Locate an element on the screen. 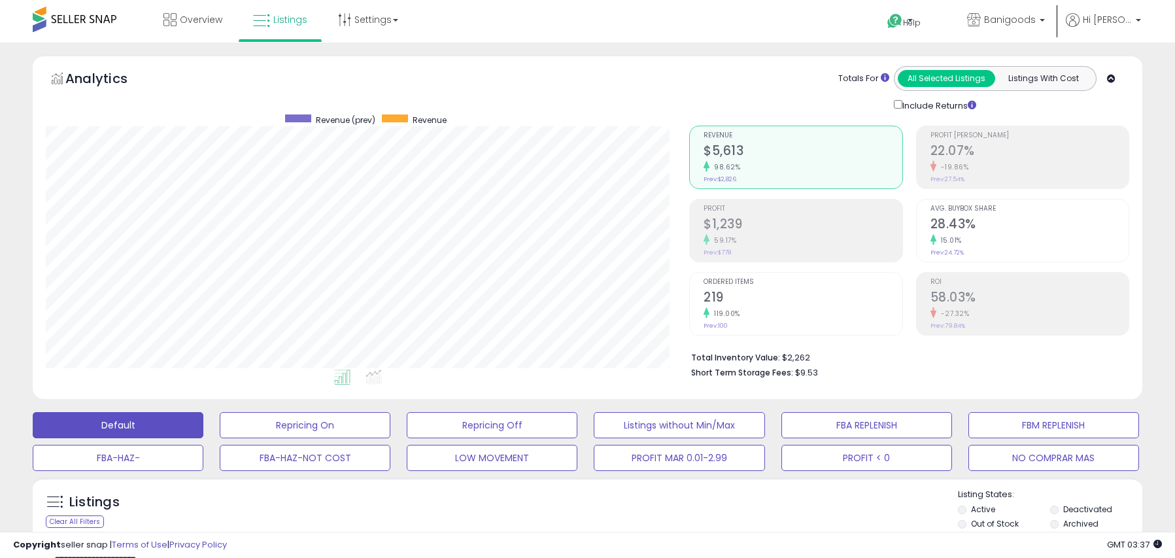  h5: Analytics is located at coordinates (109, 80).